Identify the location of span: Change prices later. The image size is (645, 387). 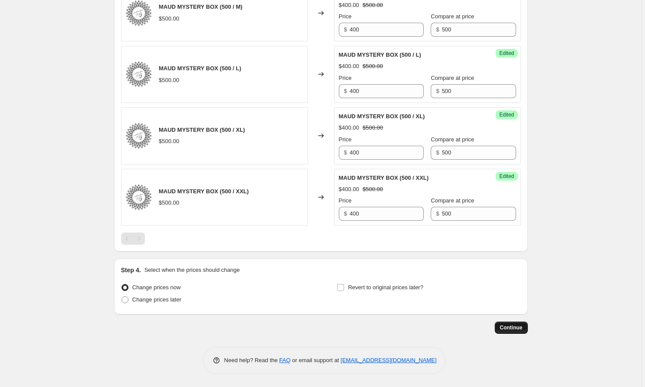
(157, 299).